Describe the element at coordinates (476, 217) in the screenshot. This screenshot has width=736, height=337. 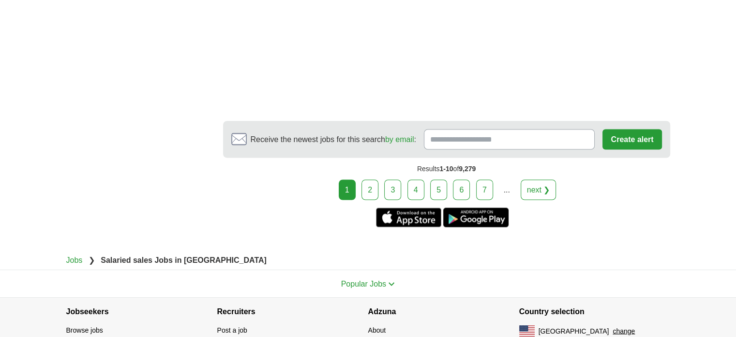
I see `a: Get the Android app` at that location.